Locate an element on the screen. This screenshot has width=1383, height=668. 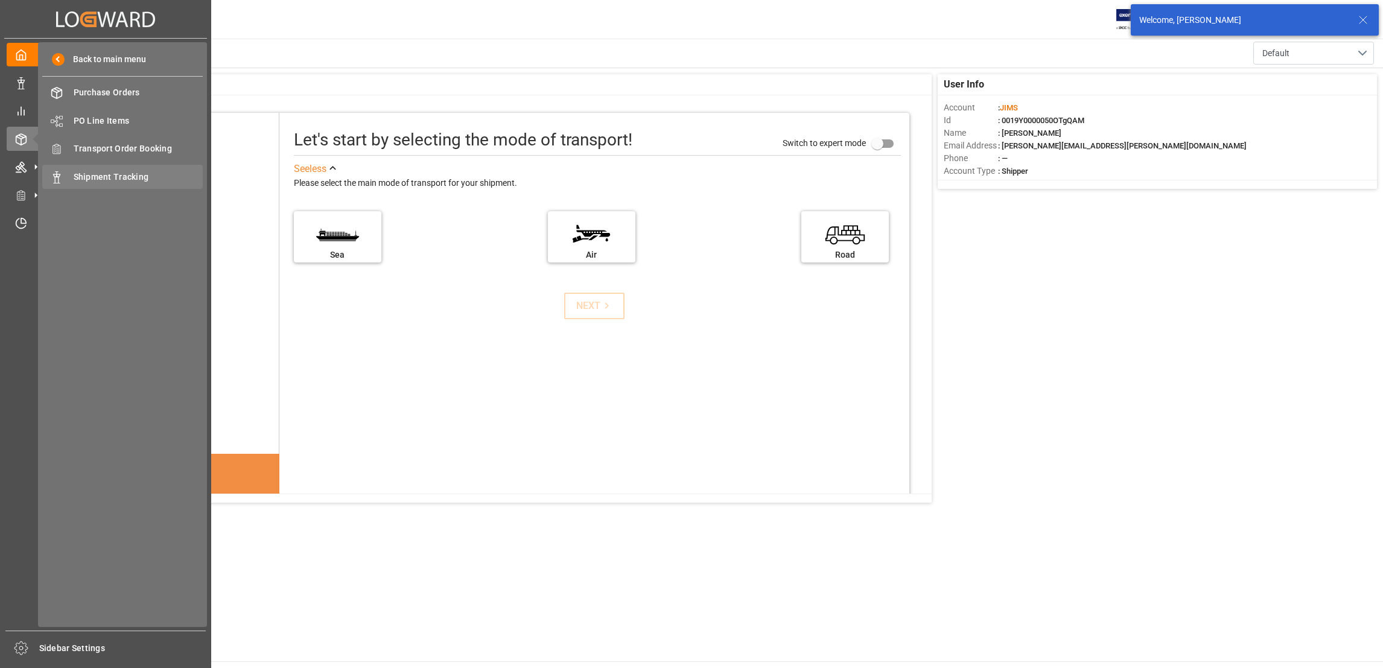
div: Sea is located at coordinates (337, 255).